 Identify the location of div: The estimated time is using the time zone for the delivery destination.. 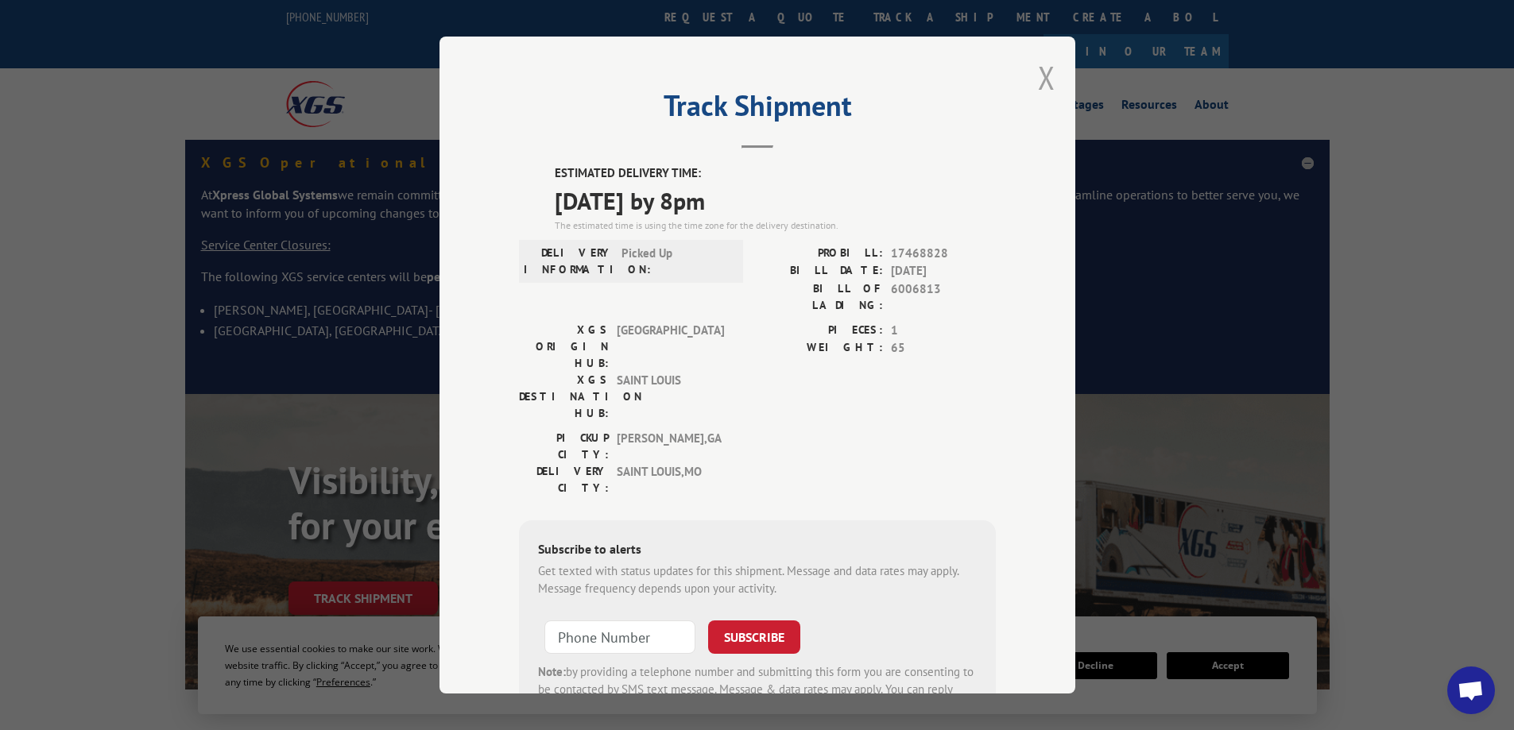
(775, 226).